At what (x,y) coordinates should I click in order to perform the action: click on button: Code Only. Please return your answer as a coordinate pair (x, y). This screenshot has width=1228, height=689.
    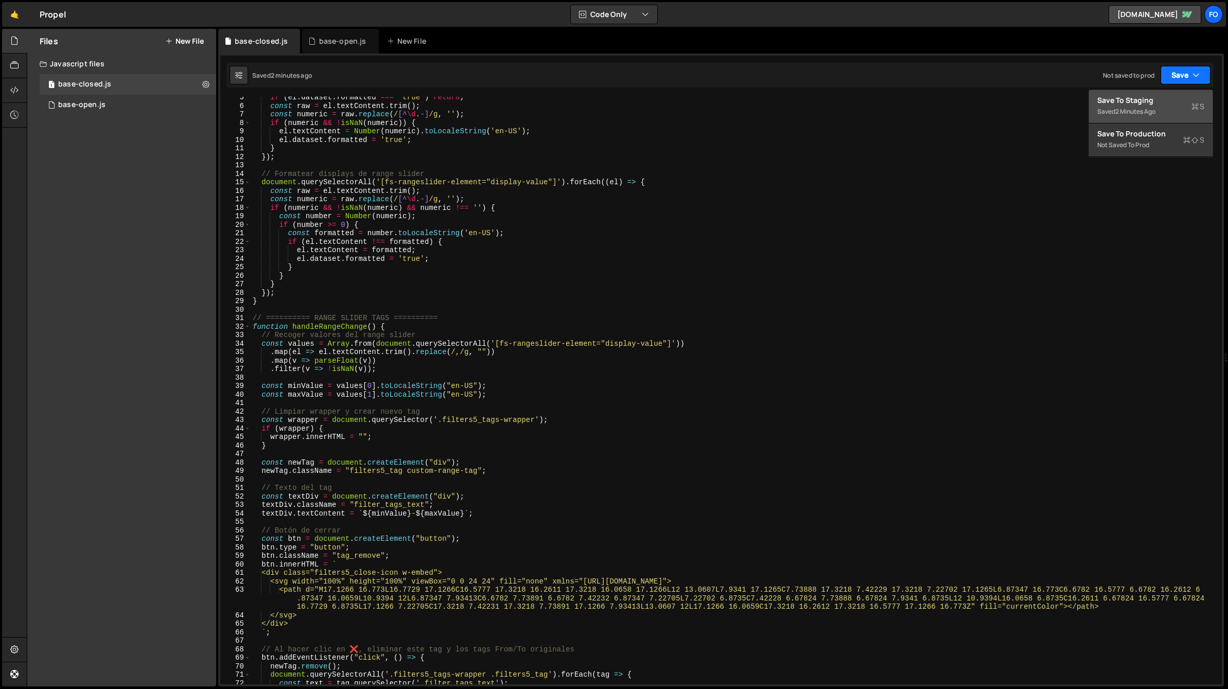
    Looking at the image, I should click on (614, 14).